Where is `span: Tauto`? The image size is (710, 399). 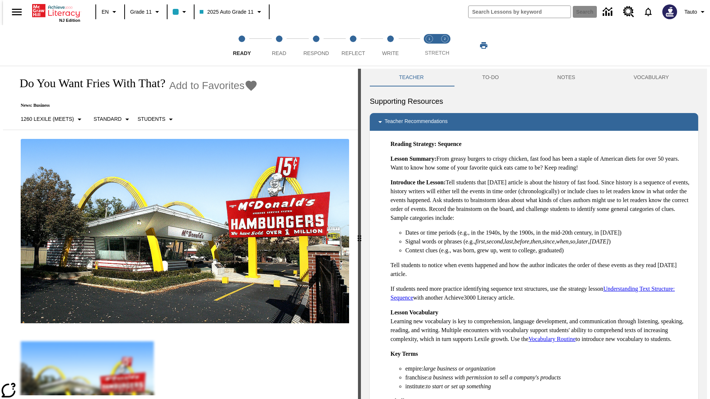 span: Tauto is located at coordinates (691, 12).